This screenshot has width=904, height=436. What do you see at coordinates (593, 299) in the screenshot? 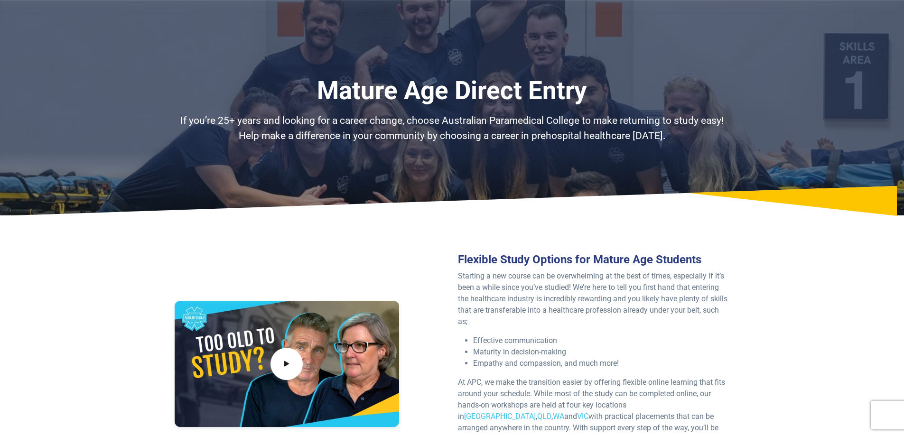
I see `p: Starting a new course can be overwhelming at the best of times, especially if it’s been a while s...` at bounding box center [593, 299].